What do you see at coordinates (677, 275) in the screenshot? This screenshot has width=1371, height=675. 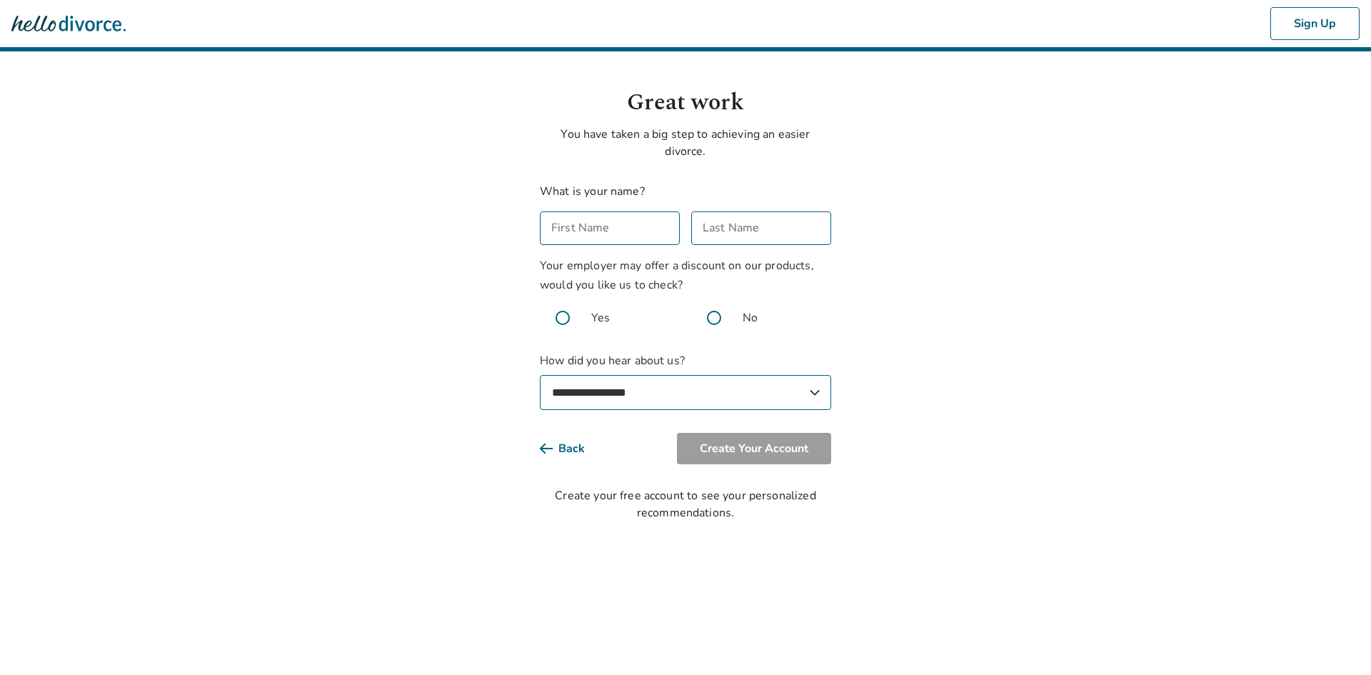 I see `span: Your employer may offer a discount on our products, would you like us to check?` at bounding box center [677, 275].